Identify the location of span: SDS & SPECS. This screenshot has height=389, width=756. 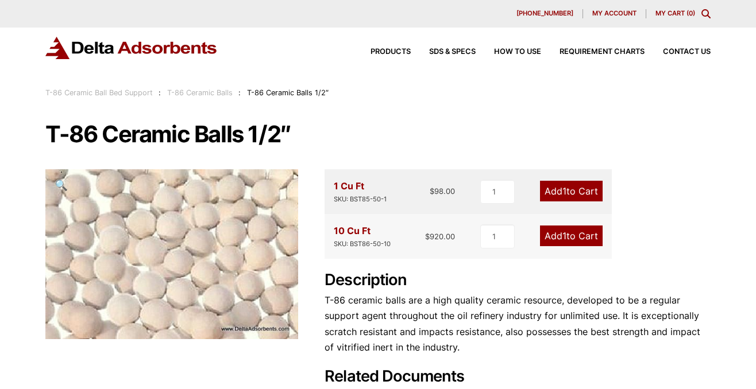
(452, 52).